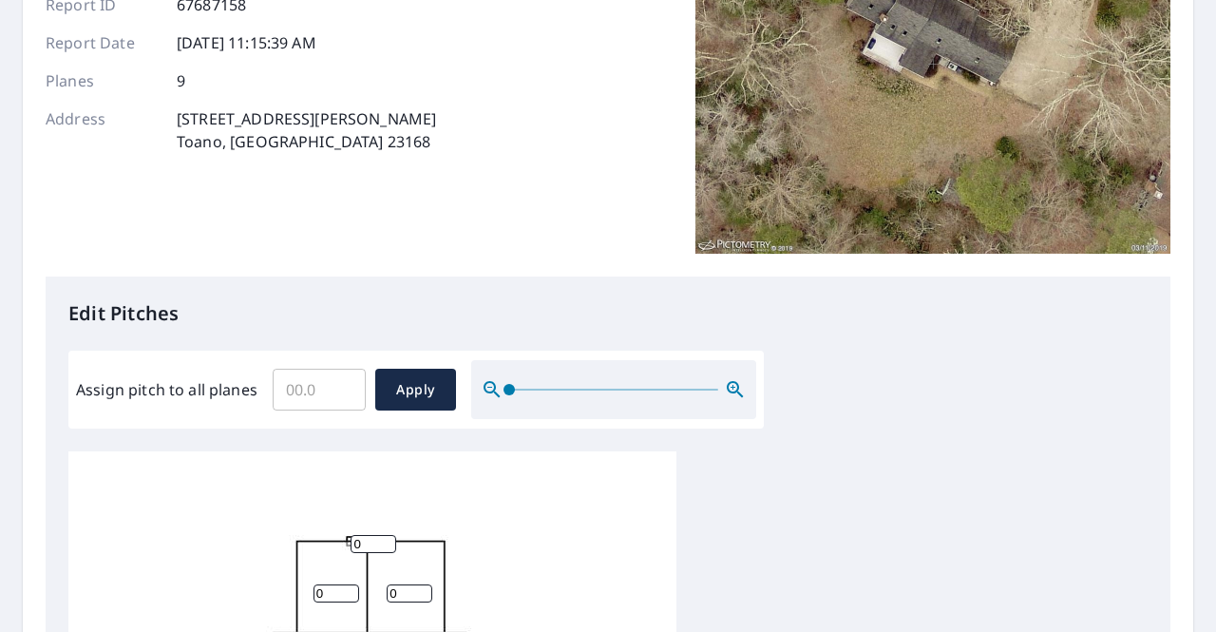 The image size is (1216, 632). I want to click on p: Planes, so click(103, 81).